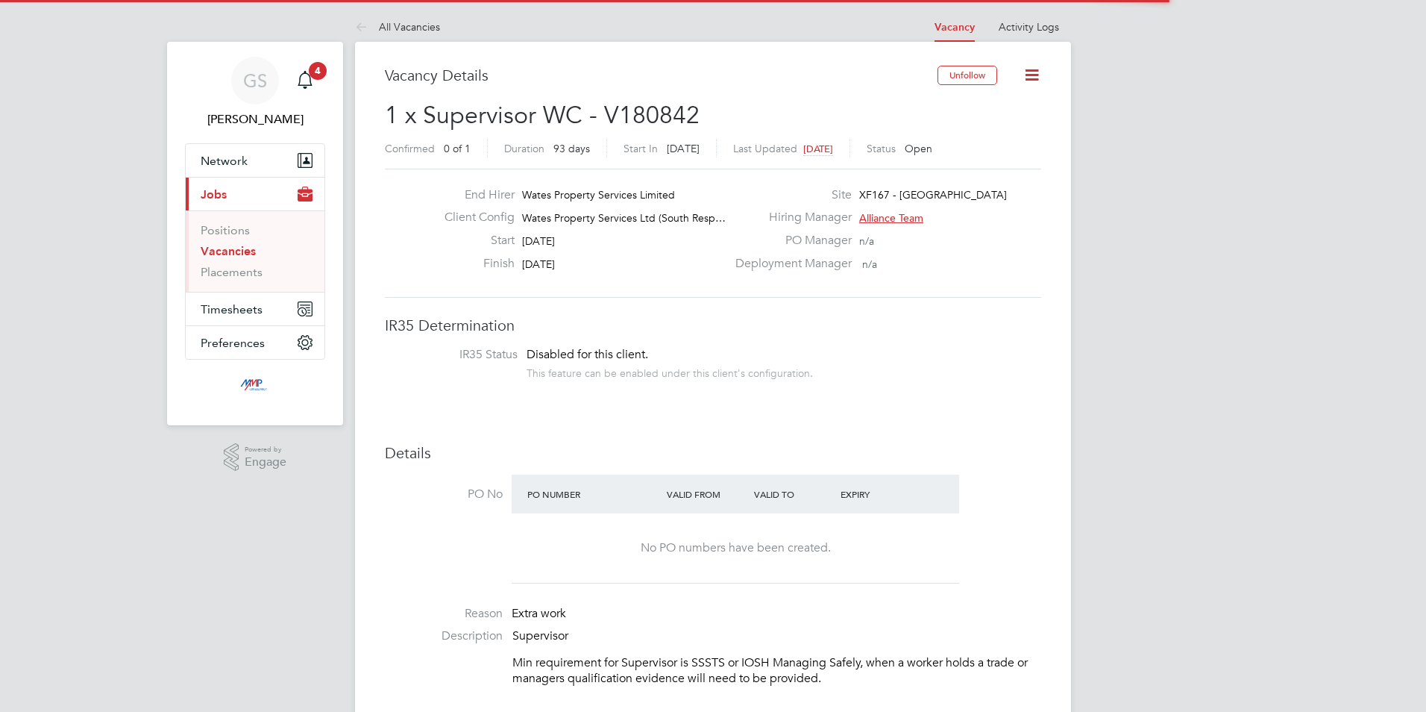 The width and height of the screenshot is (1426, 712). I want to click on span: 4, so click(318, 71).